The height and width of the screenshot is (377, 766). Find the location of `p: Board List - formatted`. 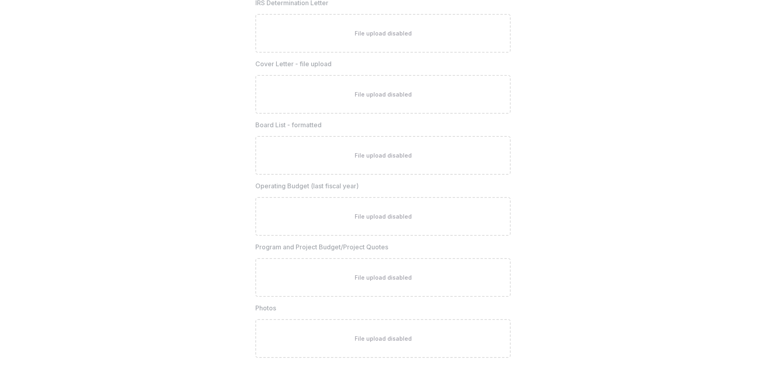

p: Board List - formatted is located at coordinates (288, 125).